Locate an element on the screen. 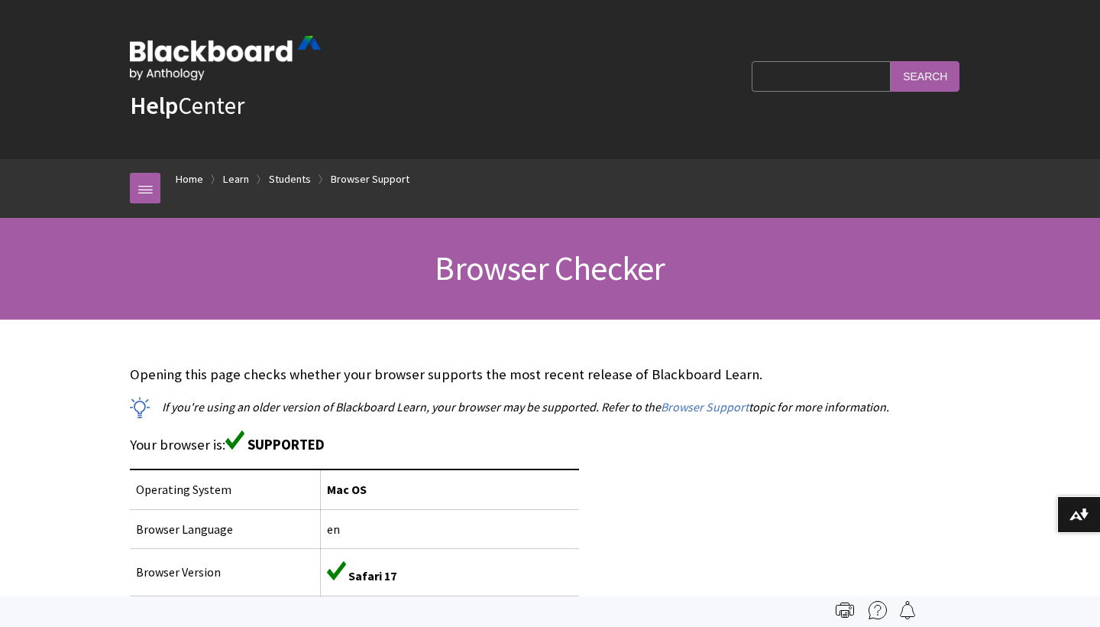 This screenshot has height=627, width=1100. p: Opening this page checks whether your browser supports the most recent release of Blackboard Learn. is located at coordinates (550, 374).